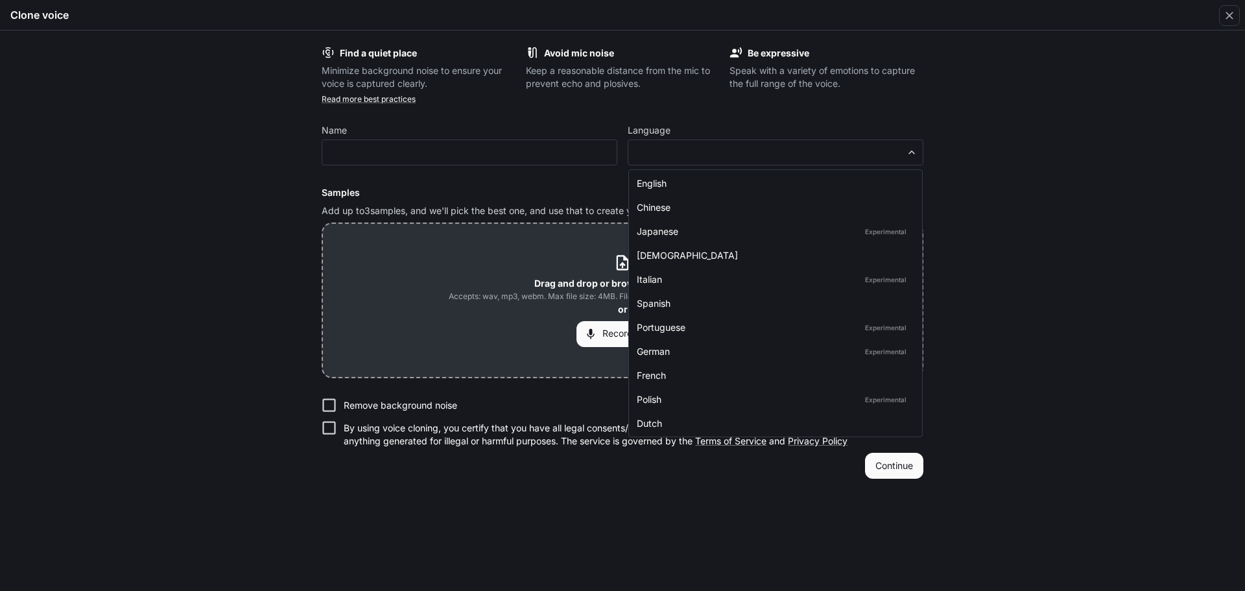 The height and width of the screenshot is (591, 1245). What do you see at coordinates (773, 399) in the screenshot?
I see `div: Polish` at bounding box center [773, 399].